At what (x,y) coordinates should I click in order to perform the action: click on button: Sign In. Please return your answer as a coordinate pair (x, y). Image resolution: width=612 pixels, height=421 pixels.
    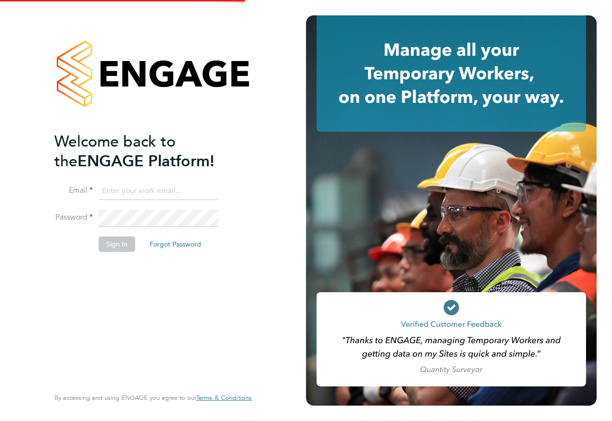
    Looking at the image, I should click on (117, 244).